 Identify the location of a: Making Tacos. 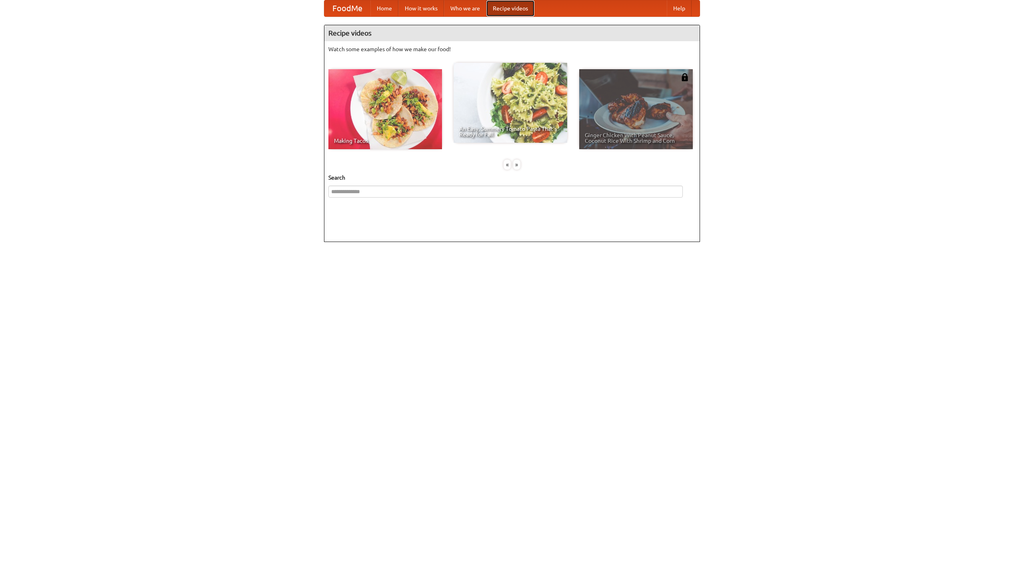
(385, 109).